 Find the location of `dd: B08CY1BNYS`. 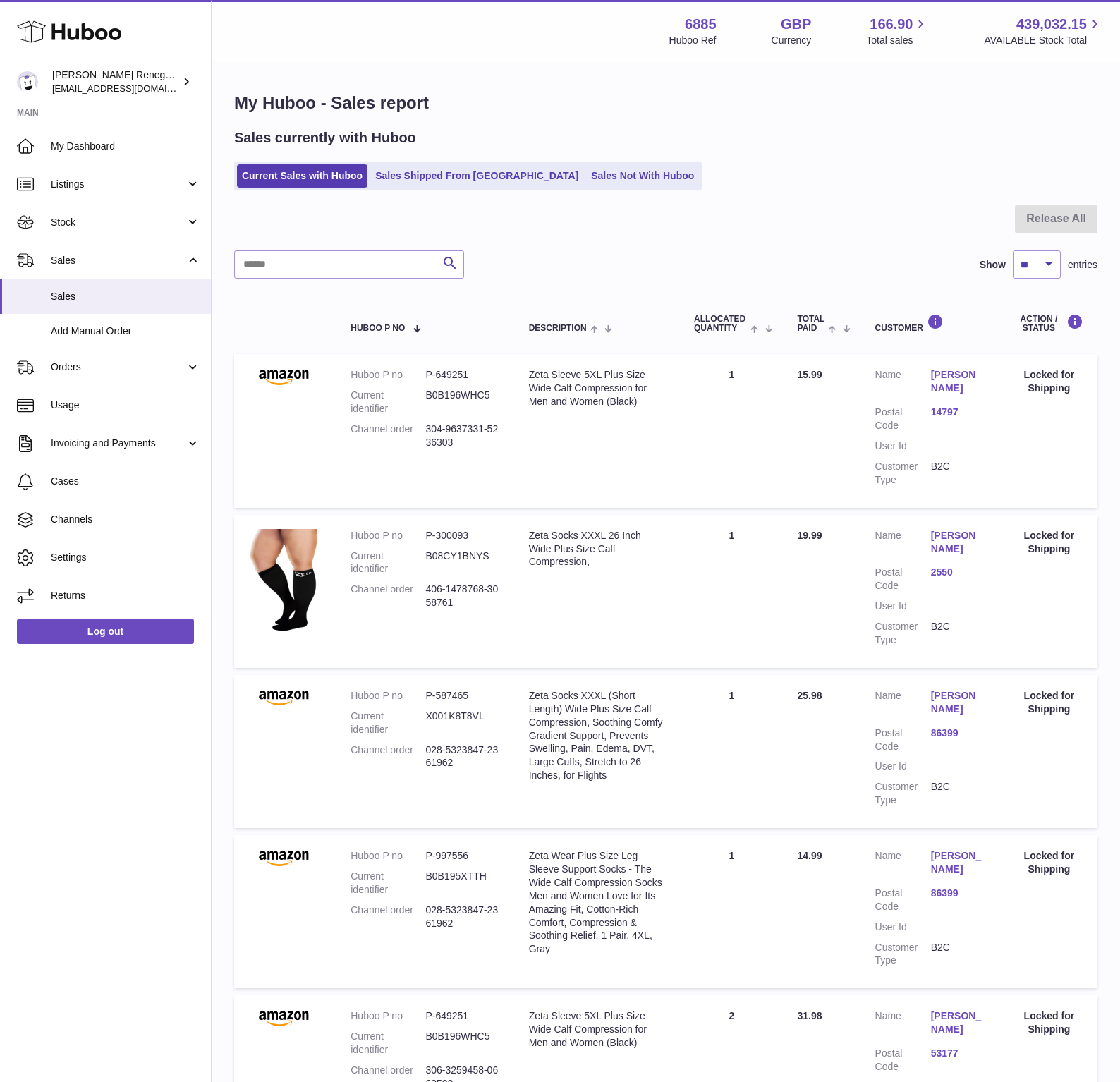

dd: B08CY1BNYS is located at coordinates (463, 563).